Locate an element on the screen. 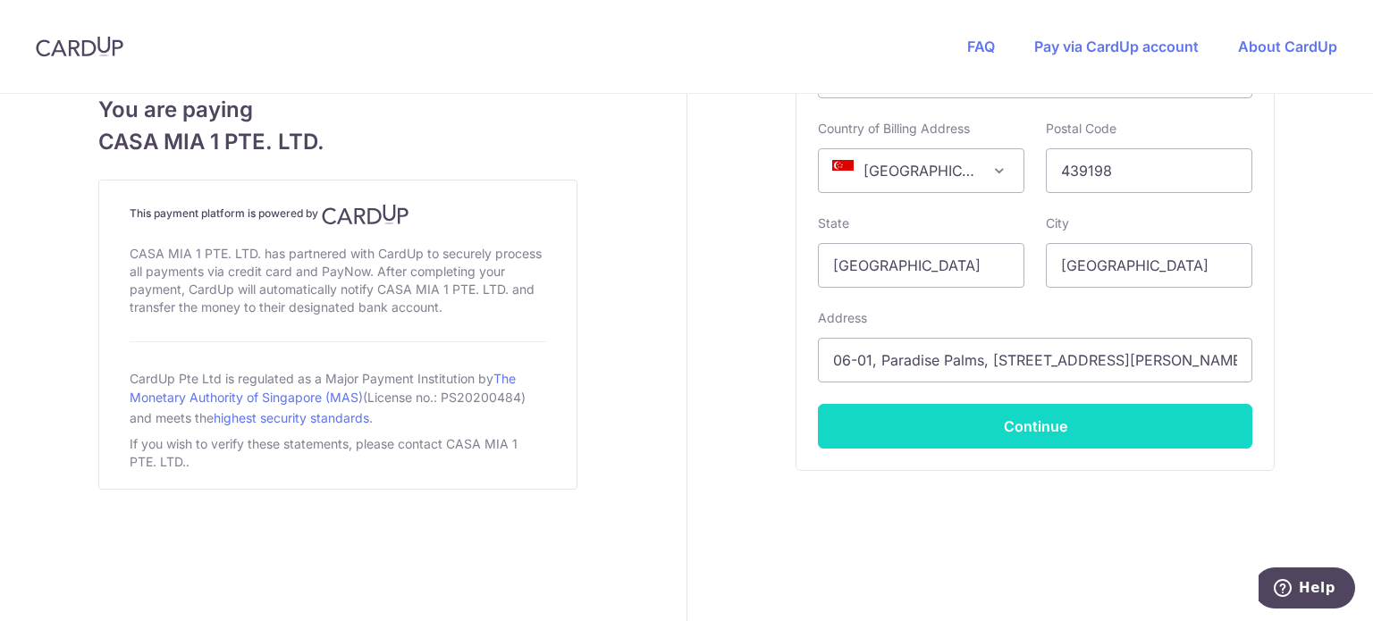  label: City is located at coordinates (1058, 224).